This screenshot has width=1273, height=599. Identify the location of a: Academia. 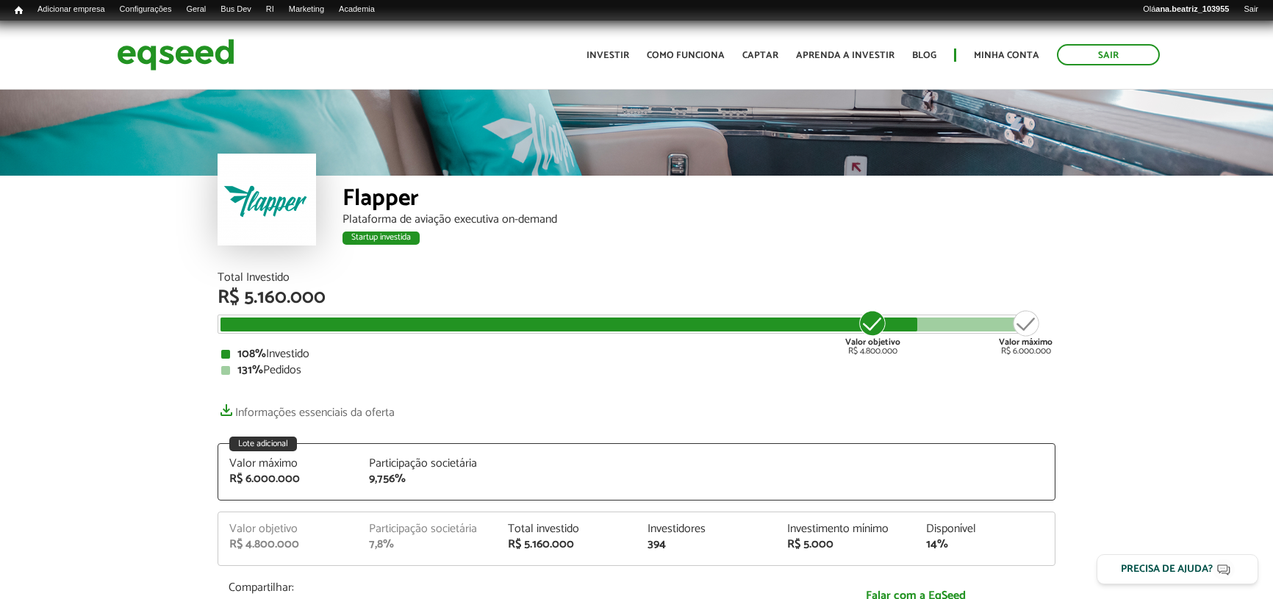
(356, 10).